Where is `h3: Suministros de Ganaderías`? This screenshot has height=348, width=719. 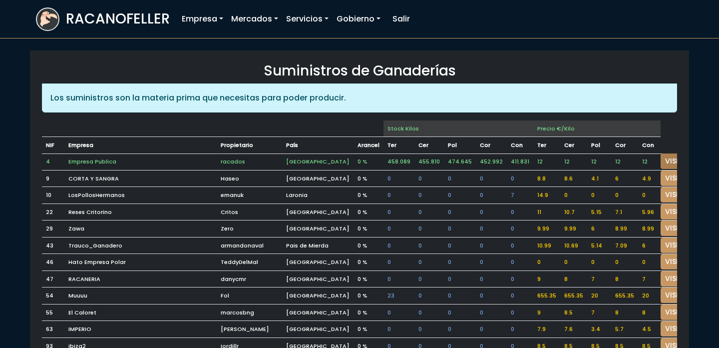
h3: Suministros de Ganaderías is located at coordinates (360, 71).